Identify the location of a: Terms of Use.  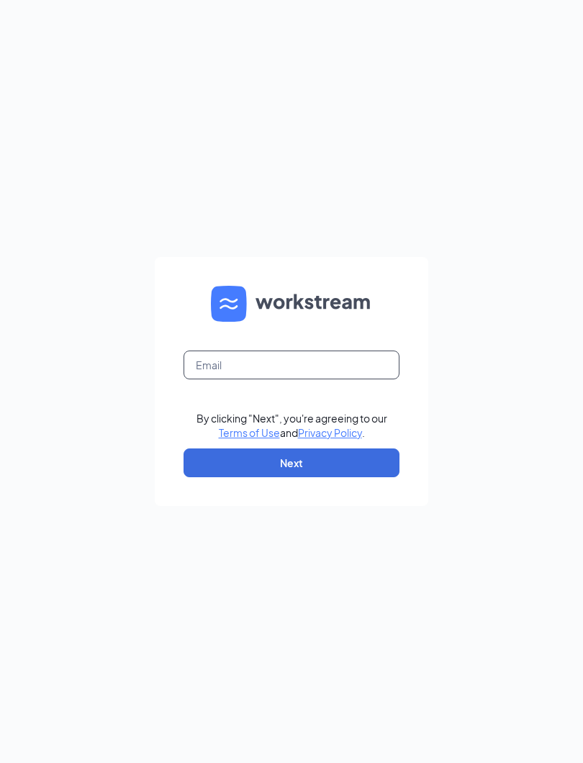
(249, 432).